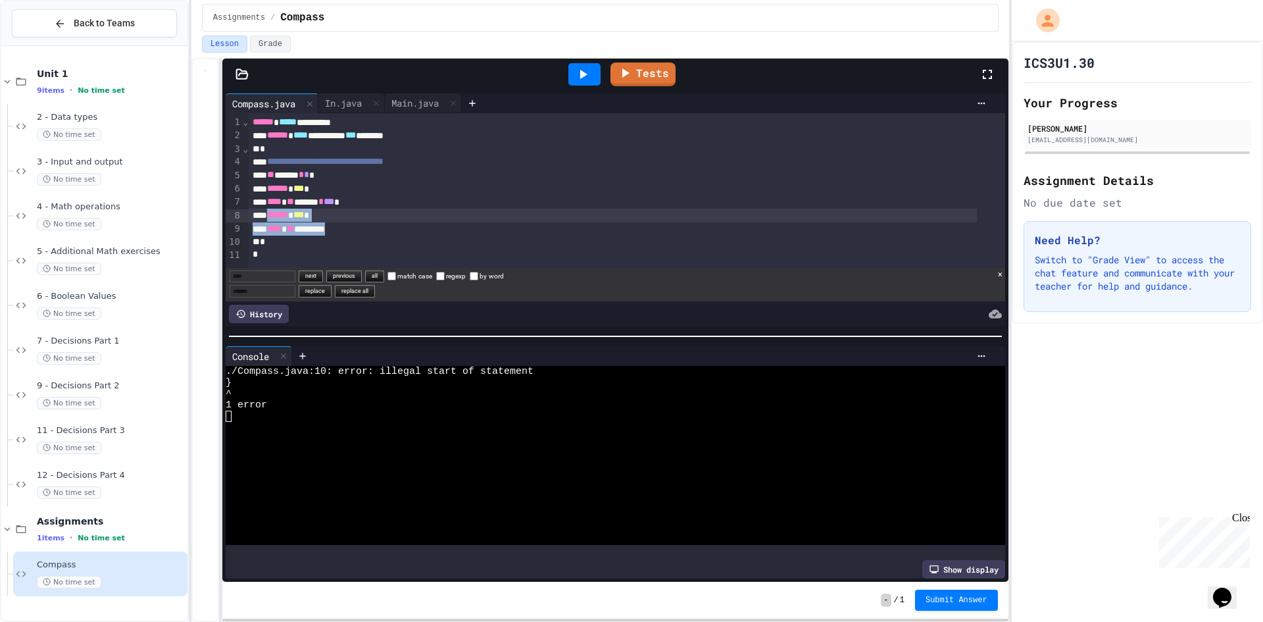 The image size is (1263, 622). Describe the element at coordinates (51, 90) in the screenshot. I see `span: 9 items` at that location.